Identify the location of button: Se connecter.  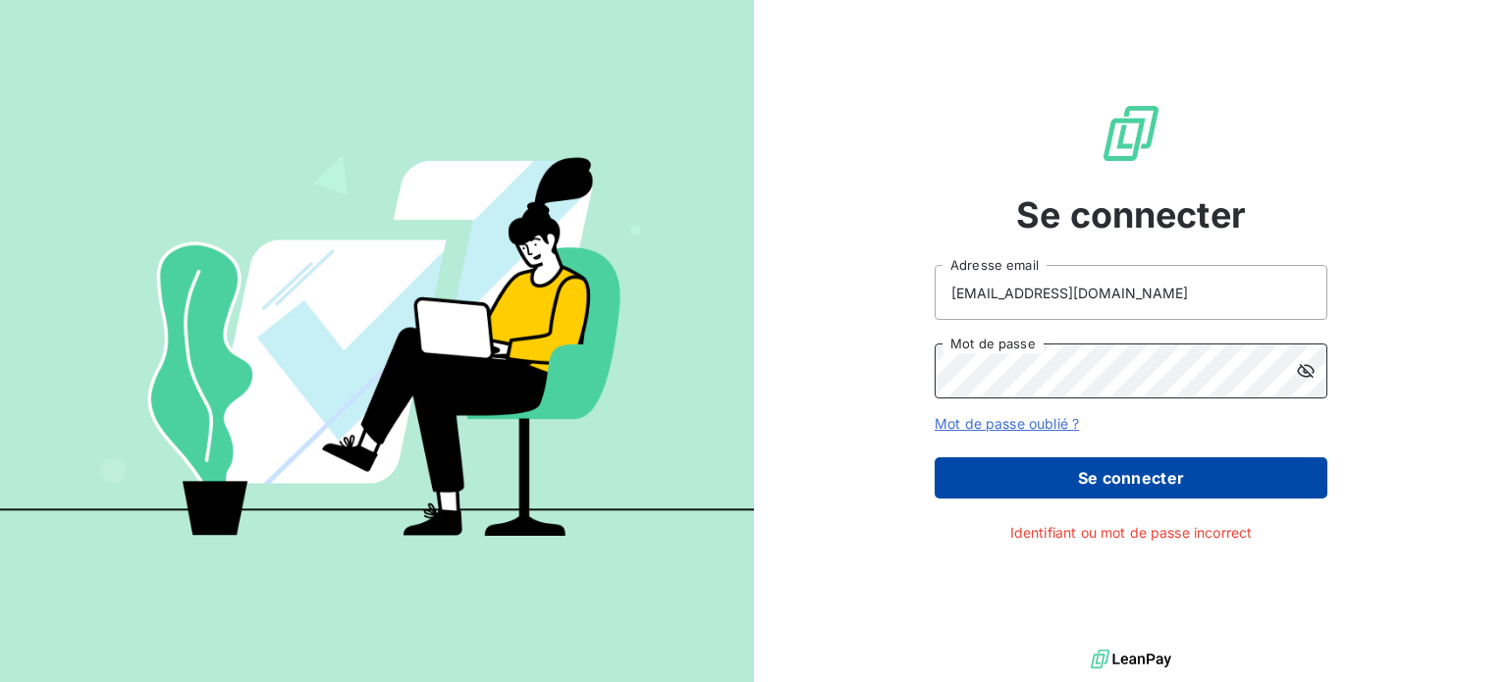
(1131, 478).